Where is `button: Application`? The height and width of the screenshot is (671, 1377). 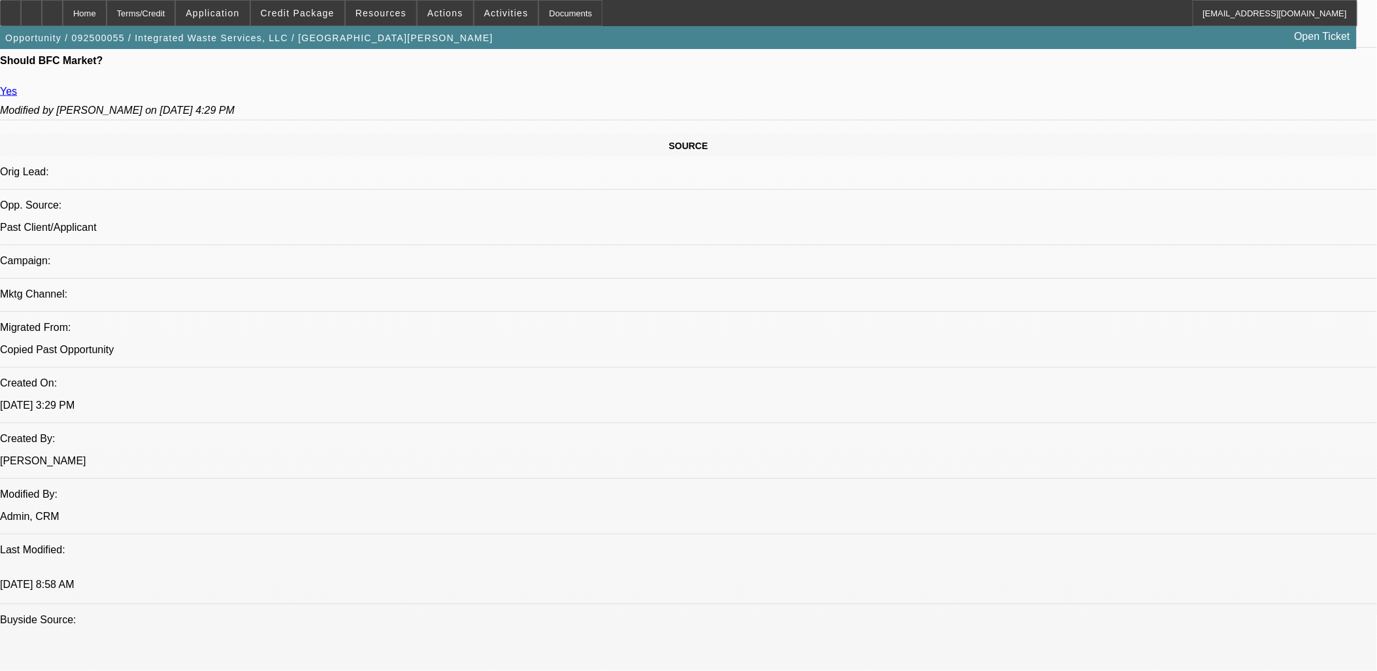
button: Application is located at coordinates (212, 13).